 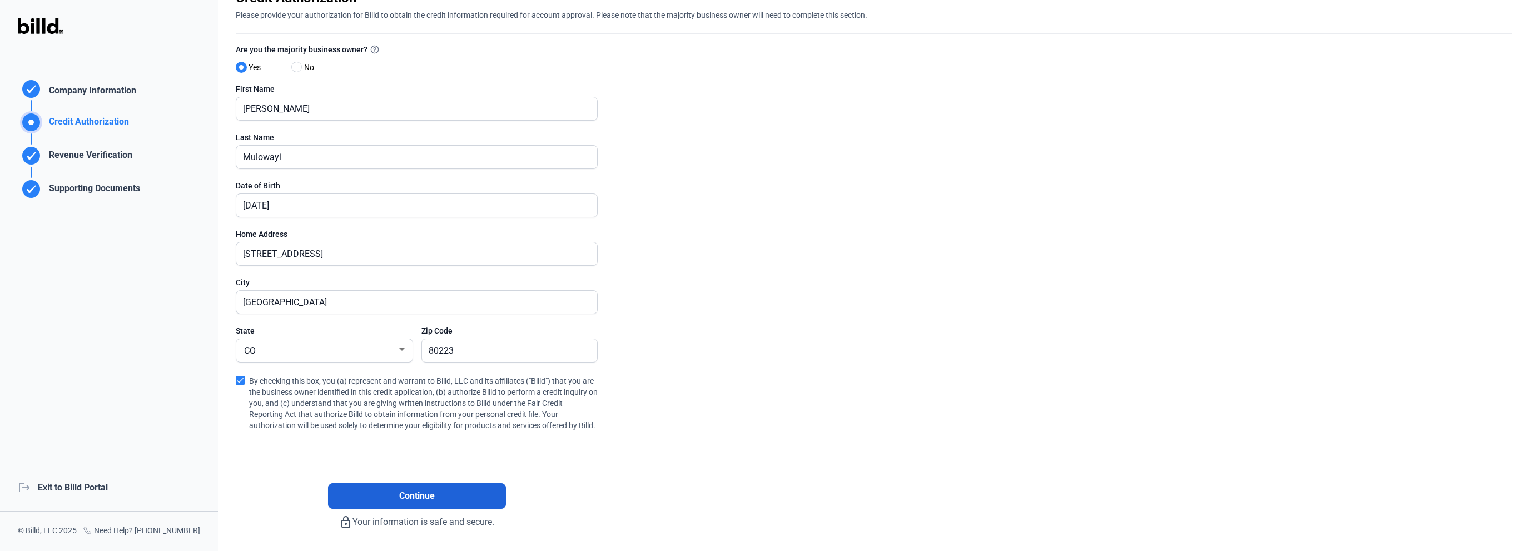 What do you see at coordinates (250, 350) in the screenshot?
I see `span: CO` at bounding box center [250, 350].